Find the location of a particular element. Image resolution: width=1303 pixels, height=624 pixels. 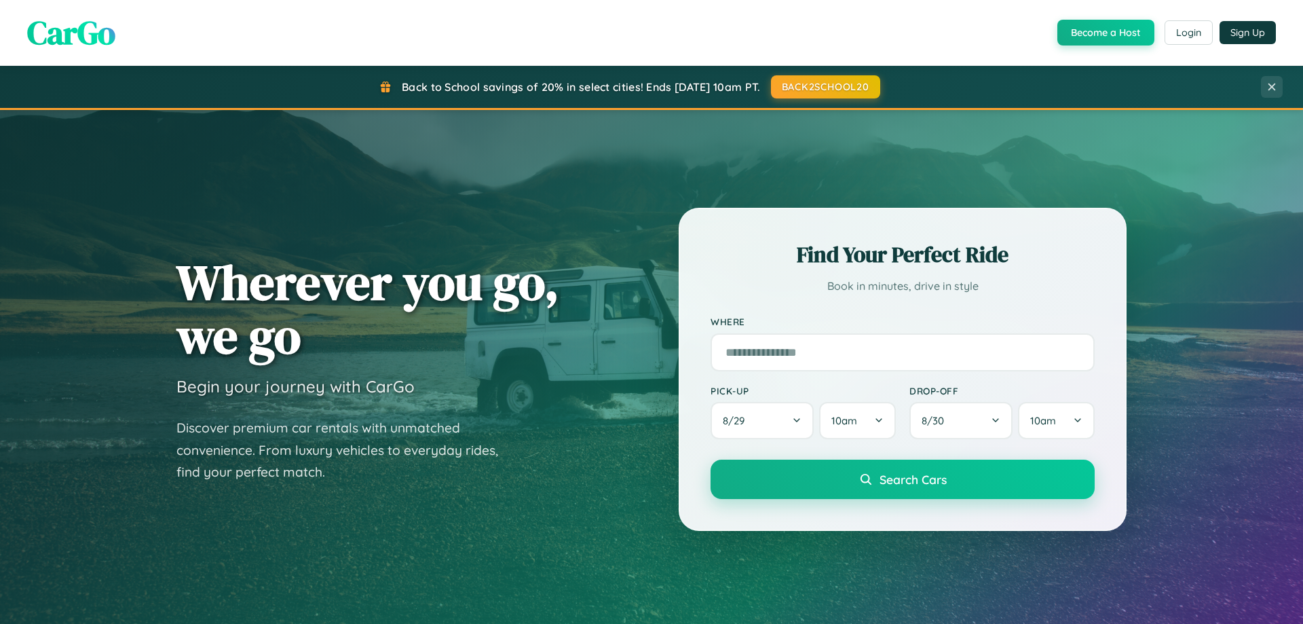

button: Login is located at coordinates (1188, 33).